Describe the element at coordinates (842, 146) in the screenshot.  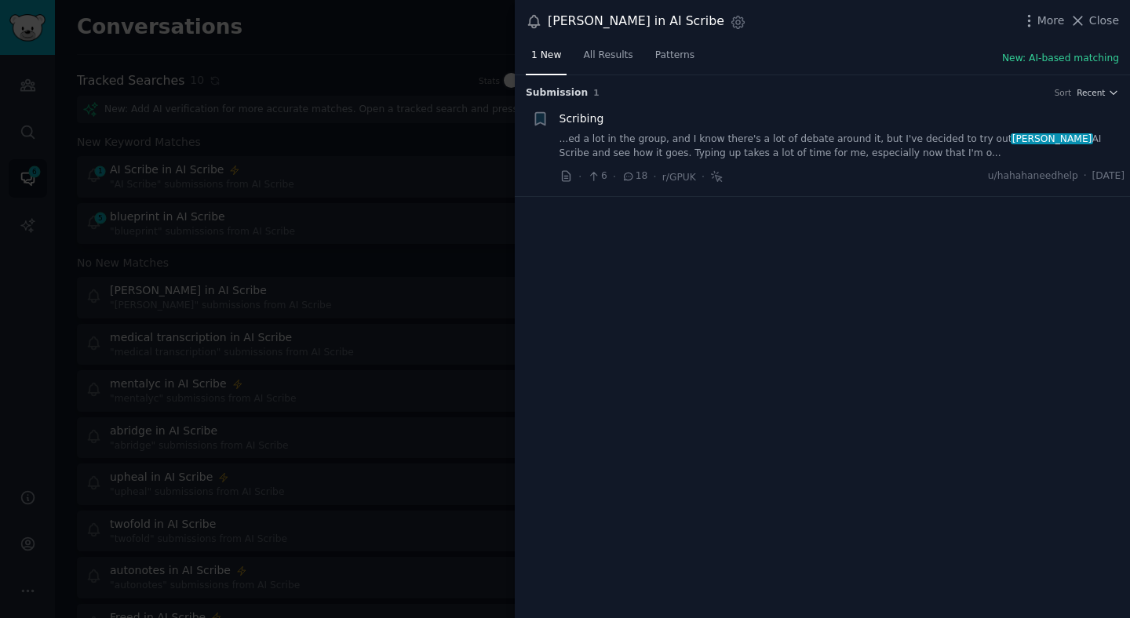
I see `a: ...ed a lot in the group, and I know there's a lot of debate around it, but I've decided to try o...` at that location.